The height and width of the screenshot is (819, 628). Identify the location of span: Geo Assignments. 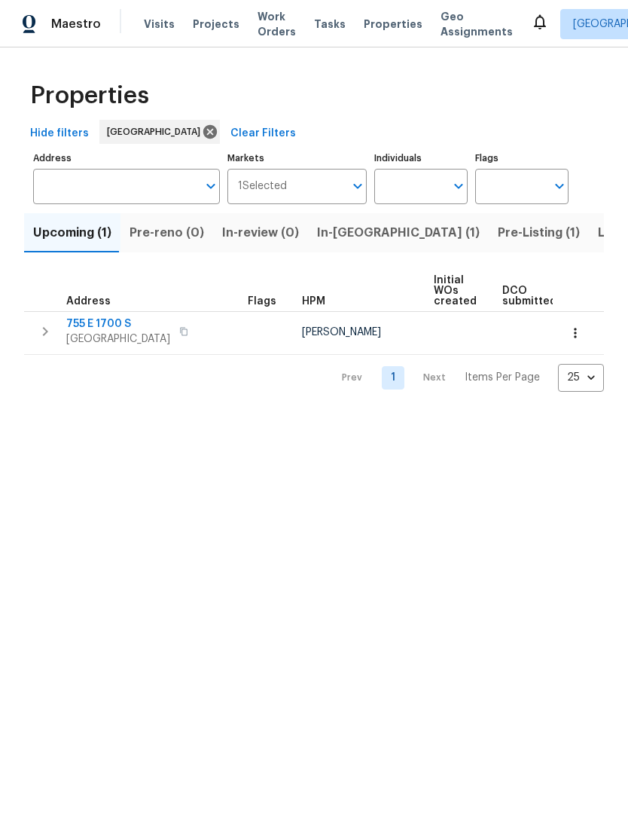
(477, 24).